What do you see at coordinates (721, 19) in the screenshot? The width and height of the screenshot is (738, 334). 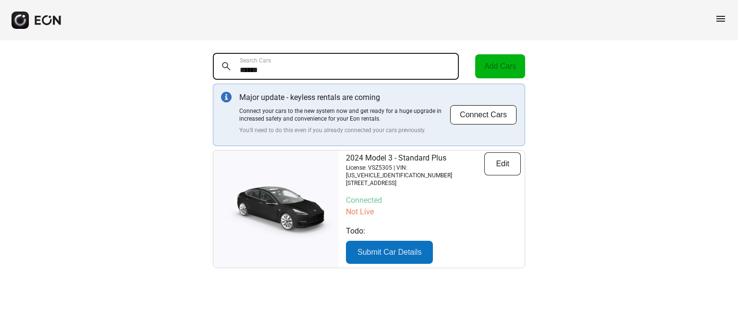 I see `span: menu` at bounding box center [721, 19].